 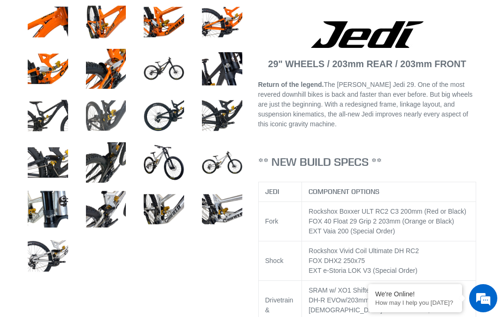 I want to click on div: Navigation go back, so click(x=17, y=59).